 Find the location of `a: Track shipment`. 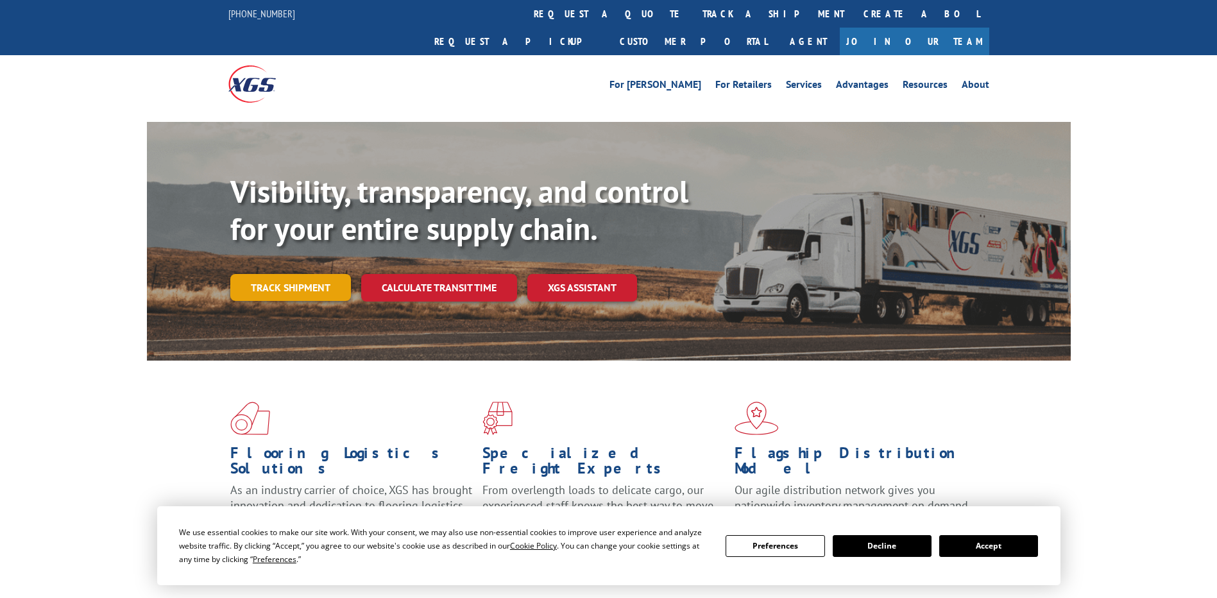

a: Track shipment is located at coordinates (291, 287).